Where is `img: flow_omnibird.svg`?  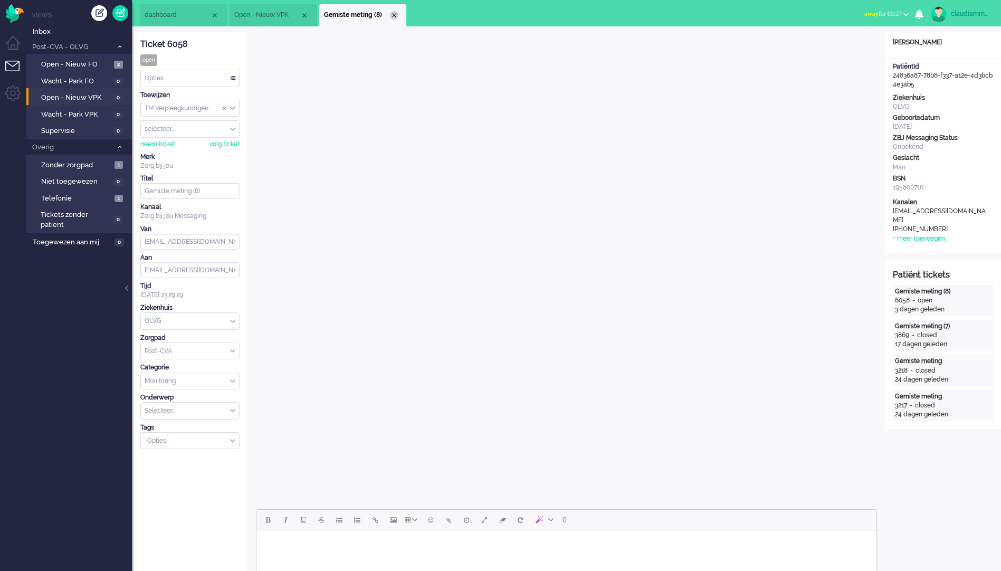
img: flow_omnibird.svg is located at coordinates (14, 13).